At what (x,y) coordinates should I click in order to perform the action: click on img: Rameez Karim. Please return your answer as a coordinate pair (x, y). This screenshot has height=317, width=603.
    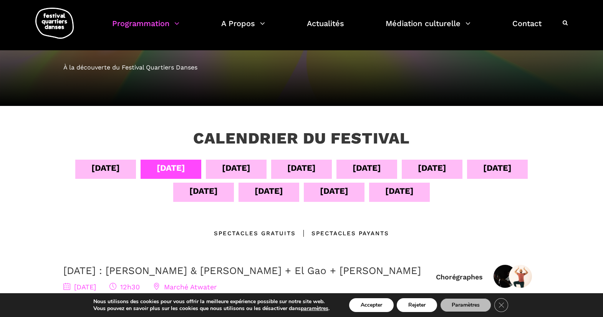
    Looking at the image, I should click on (520, 277).